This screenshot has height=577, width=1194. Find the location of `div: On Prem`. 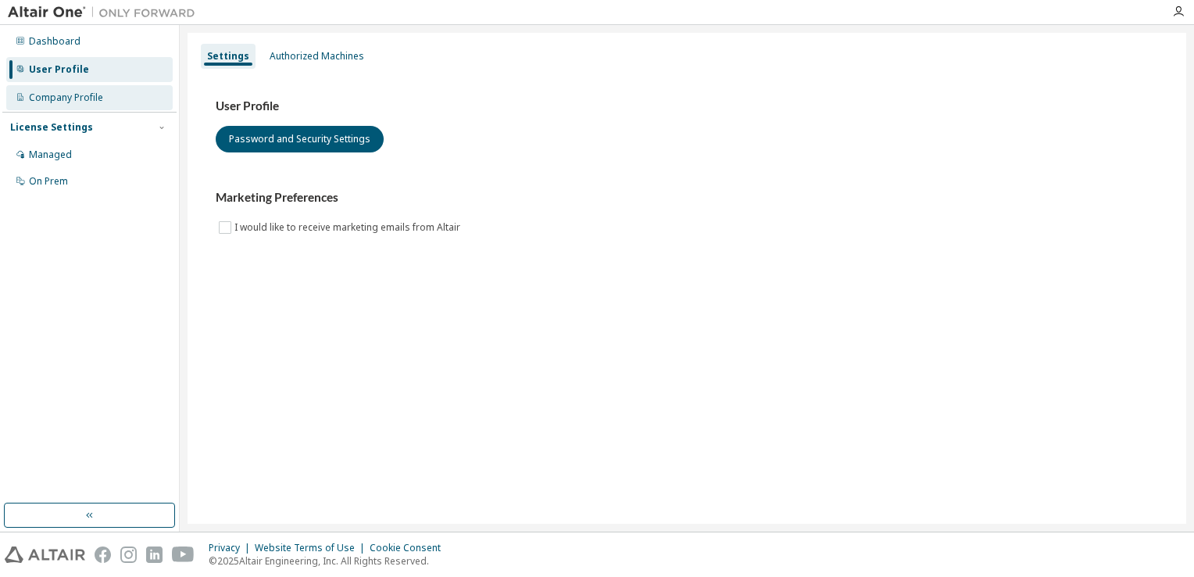

div: On Prem is located at coordinates (48, 181).